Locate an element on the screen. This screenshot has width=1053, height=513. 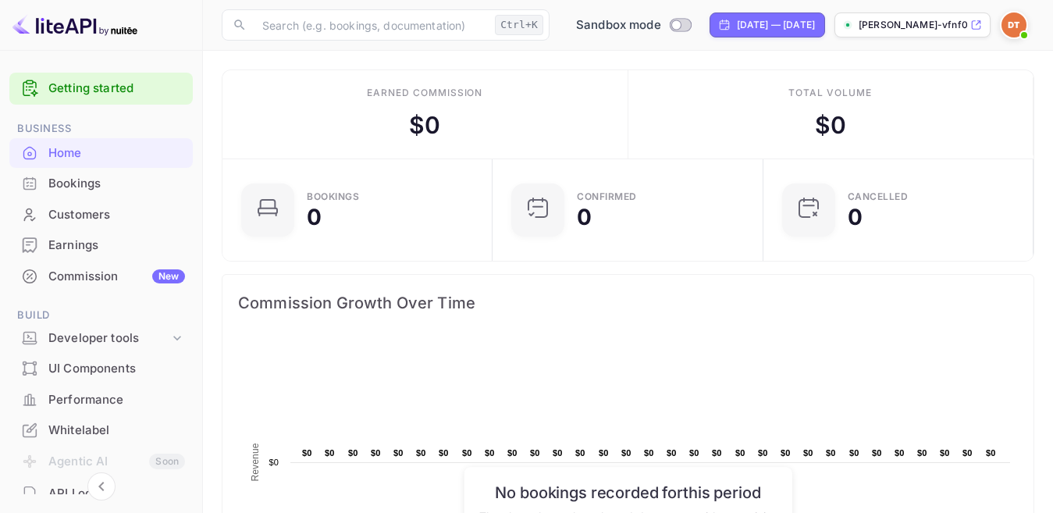
input: Search (e.g. bookings, documentation) is located at coordinates (371, 25).